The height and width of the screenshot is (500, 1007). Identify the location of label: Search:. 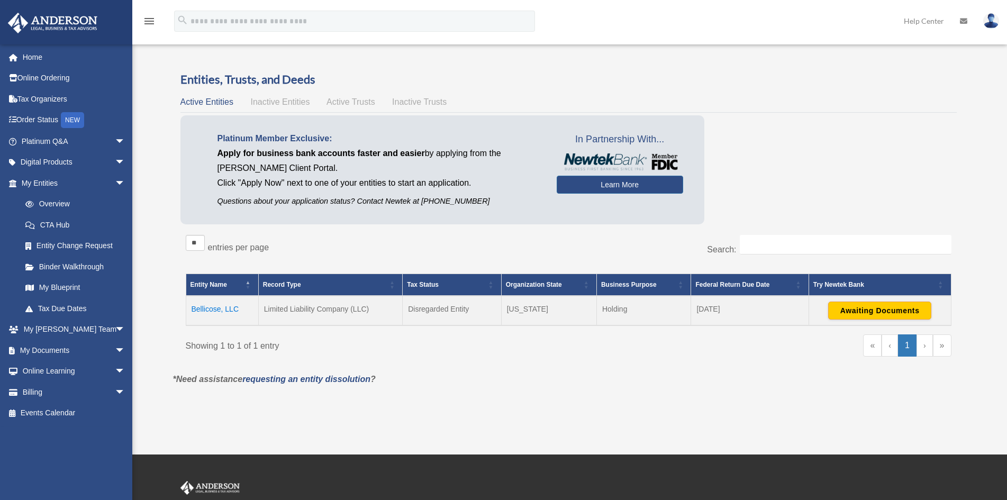
(721, 249).